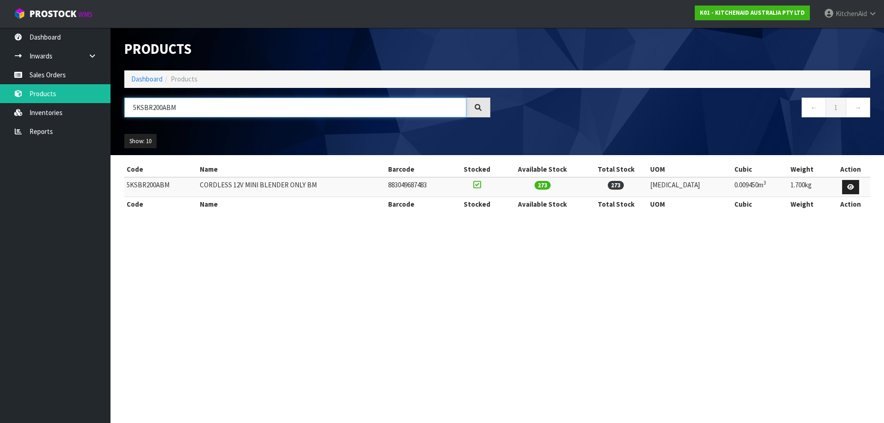 Image resolution: width=884 pixels, height=423 pixels. Describe the element at coordinates (295, 107) in the screenshot. I see `input: Search products` at that location.